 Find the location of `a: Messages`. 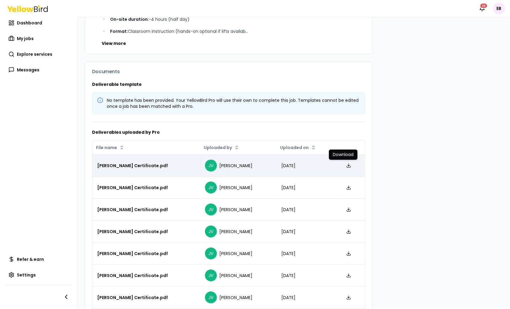

a: Messages is located at coordinates (39, 70).